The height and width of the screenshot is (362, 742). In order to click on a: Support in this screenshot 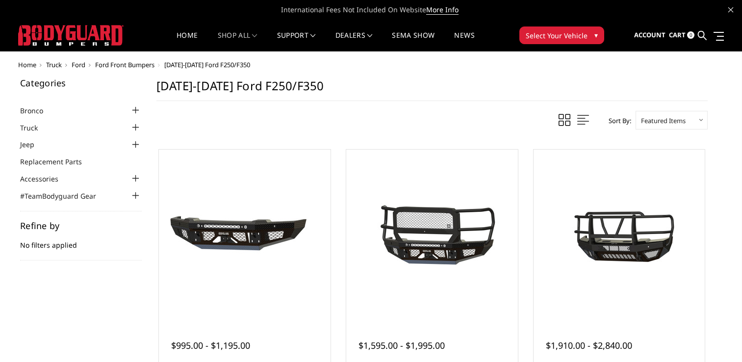, I will do `click(296, 41)`.